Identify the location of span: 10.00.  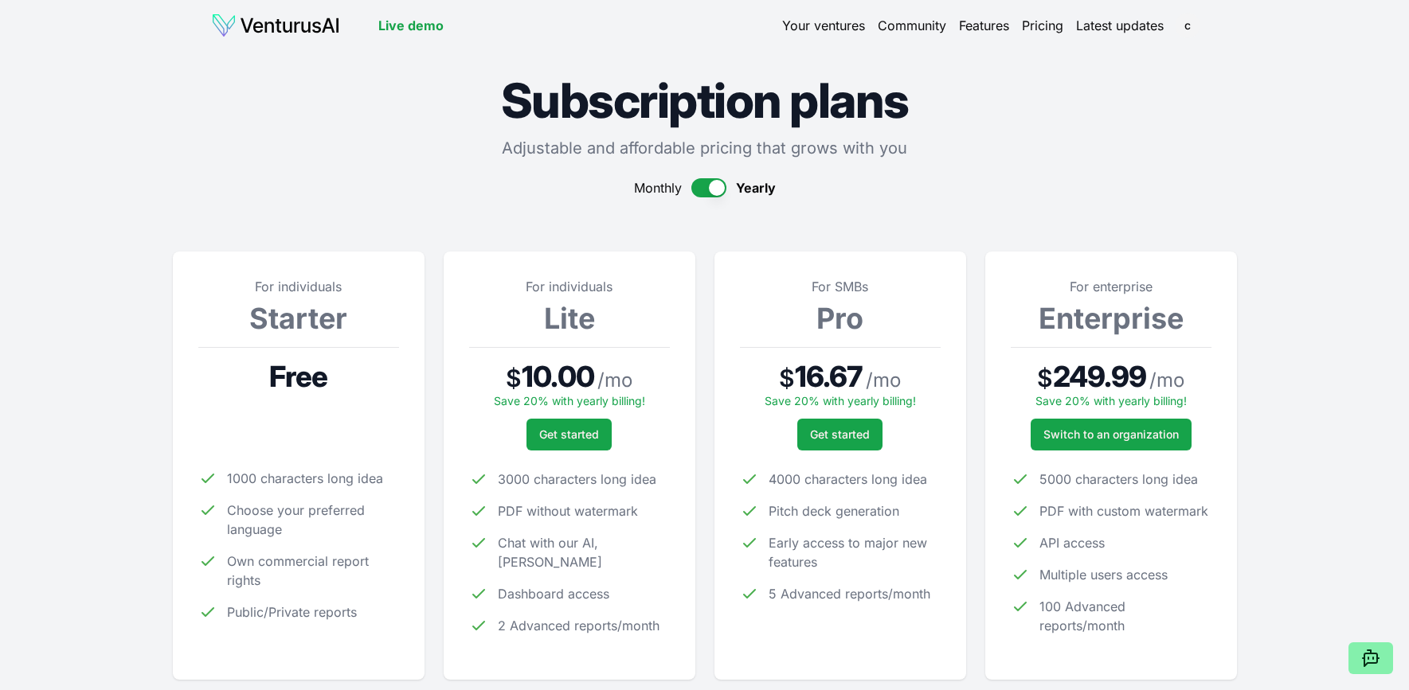
(557, 377).